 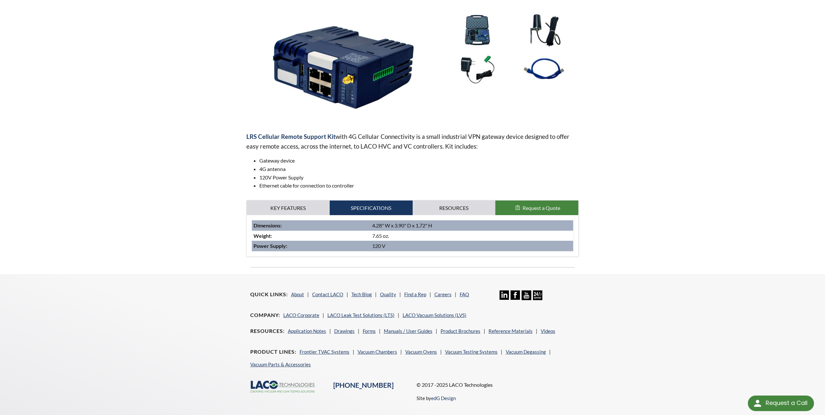 I want to click on a: Reference Materials, so click(x=511, y=331).